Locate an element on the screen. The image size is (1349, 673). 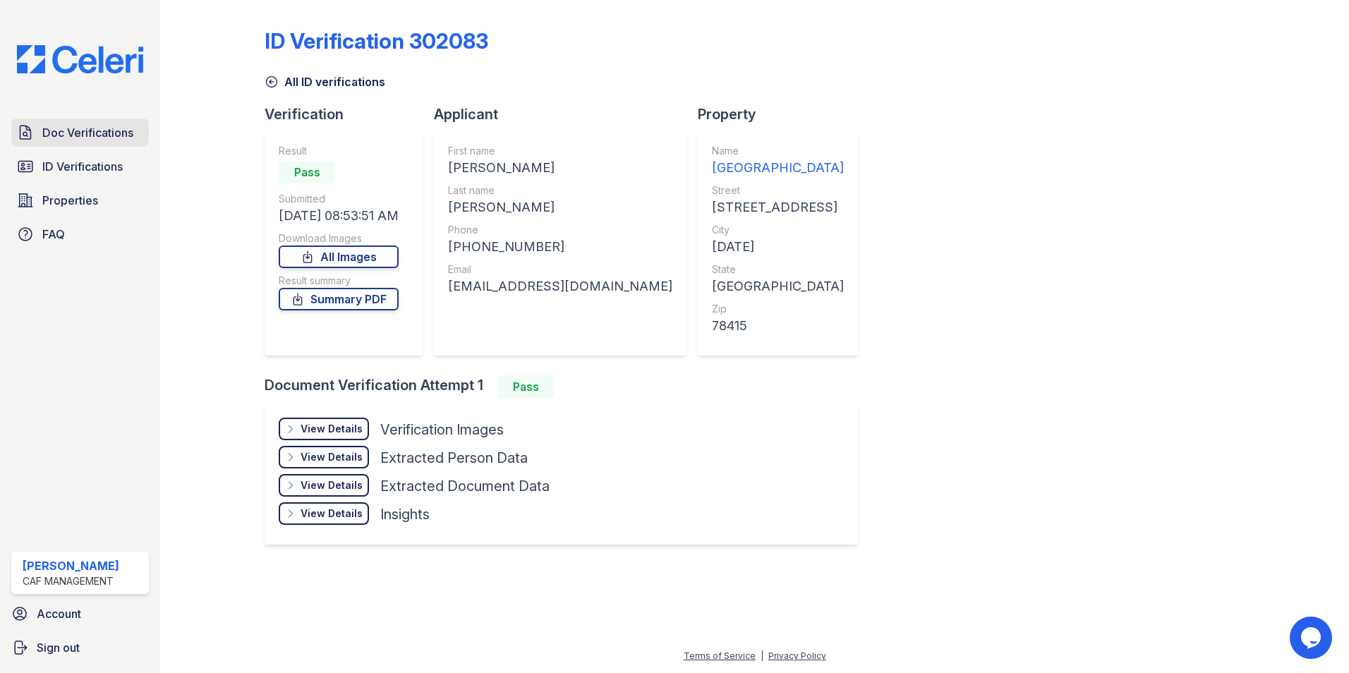
div: Street is located at coordinates (777, 190).